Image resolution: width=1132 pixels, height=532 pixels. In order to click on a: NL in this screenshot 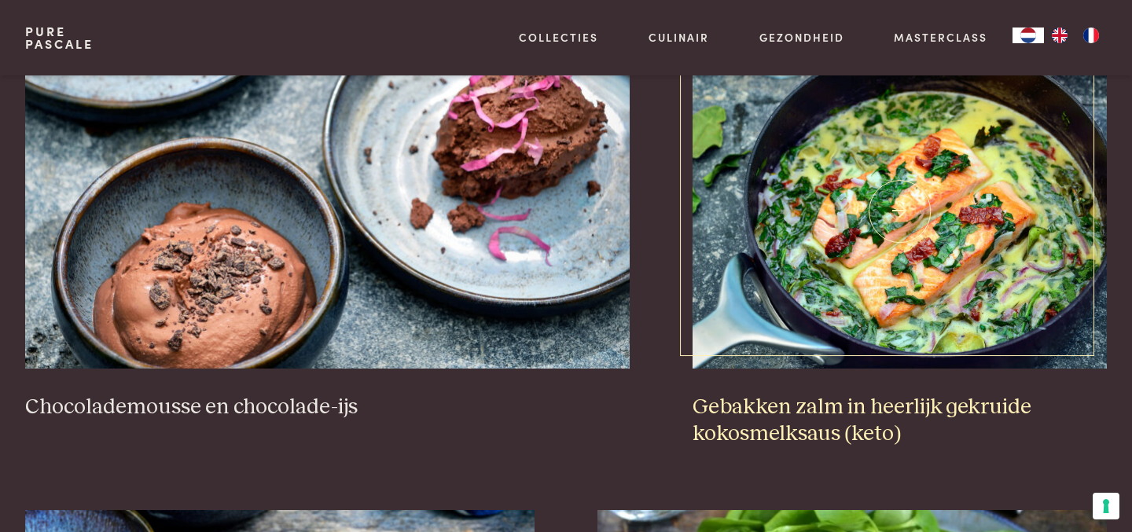, I will do `click(1029, 35)`.